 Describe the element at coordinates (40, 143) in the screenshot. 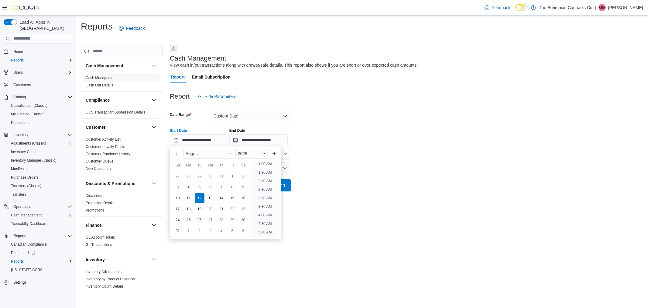

I see `button: Adjustments (Classic)` at that location.